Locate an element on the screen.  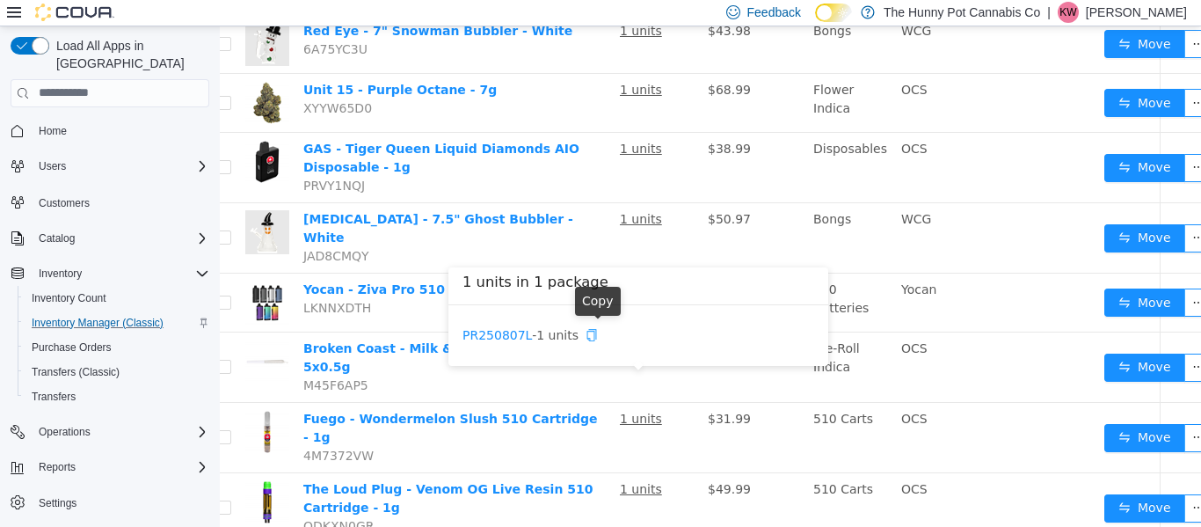
a: PR250807L is located at coordinates (277, 309).